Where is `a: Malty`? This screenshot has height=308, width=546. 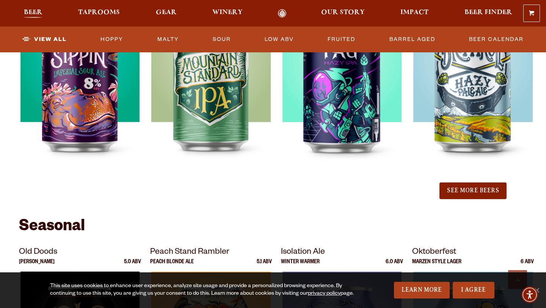 a: Malty is located at coordinates (168, 39).